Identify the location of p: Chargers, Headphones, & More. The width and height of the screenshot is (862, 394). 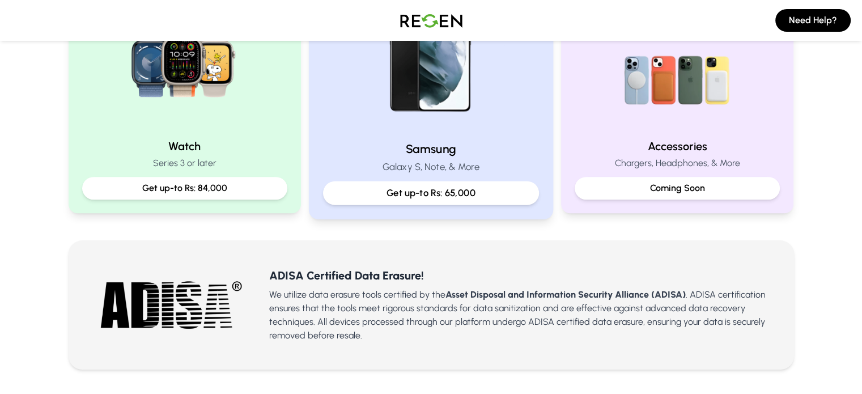
(678, 163).